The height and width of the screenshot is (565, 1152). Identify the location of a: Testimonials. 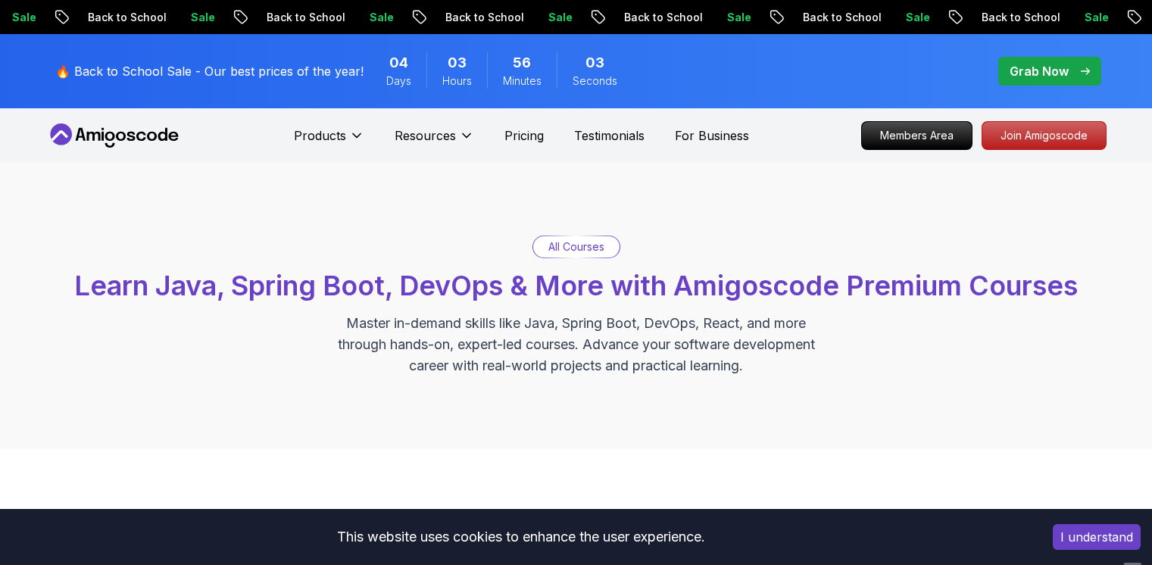
(609, 136).